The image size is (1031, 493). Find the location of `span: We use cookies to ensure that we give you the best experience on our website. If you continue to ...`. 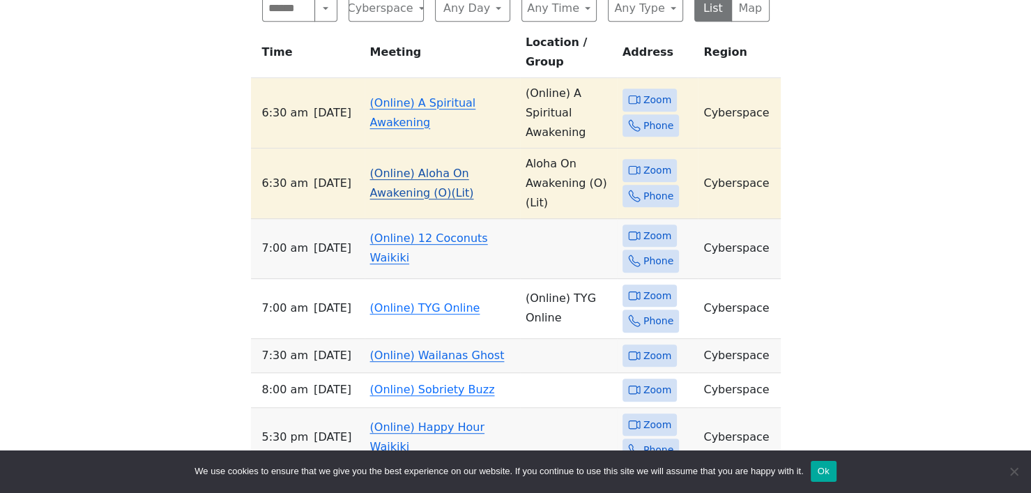

span: We use cookies to ensure that we give you the best experience on our website. If you continue to ... is located at coordinates (499, 471).